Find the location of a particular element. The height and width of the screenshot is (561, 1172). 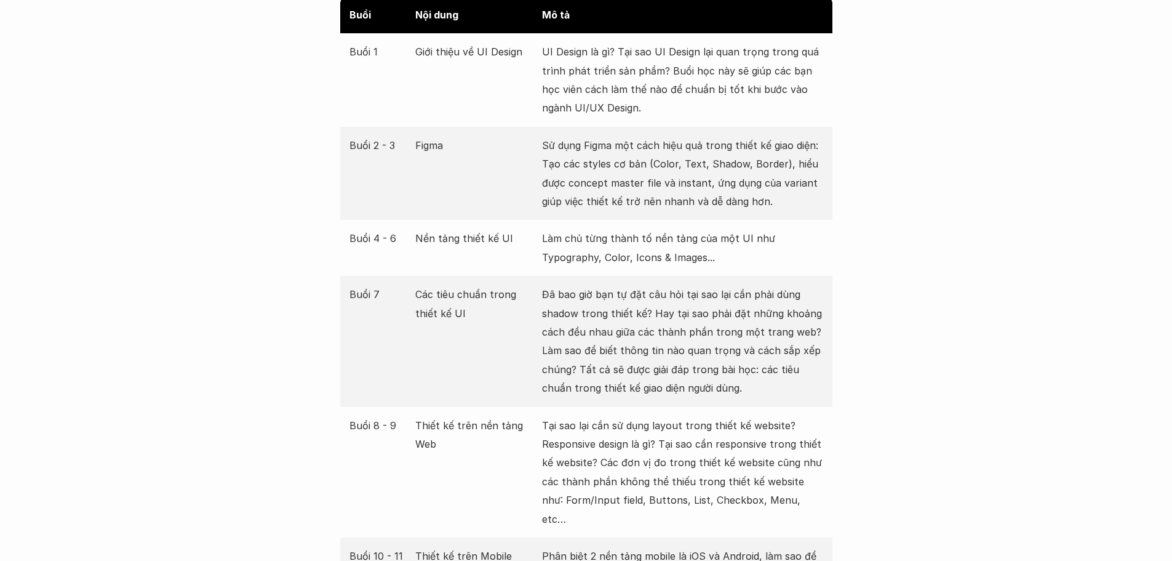

p: Tại sao lại cần sử dụng layout trong thiết kế website? Responsive design là gì? Tại sao cần respo... is located at coordinates (683, 472).